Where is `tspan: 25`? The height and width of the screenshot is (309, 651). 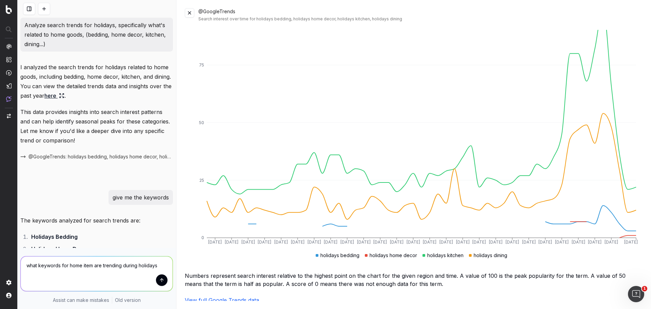 tspan: 25 is located at coordinates (202, 180).